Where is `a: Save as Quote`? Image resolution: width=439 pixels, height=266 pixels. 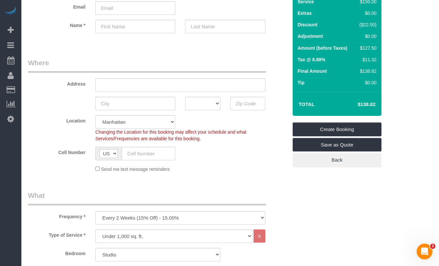 a: Save as Quote is located at coordinates (337, 145).